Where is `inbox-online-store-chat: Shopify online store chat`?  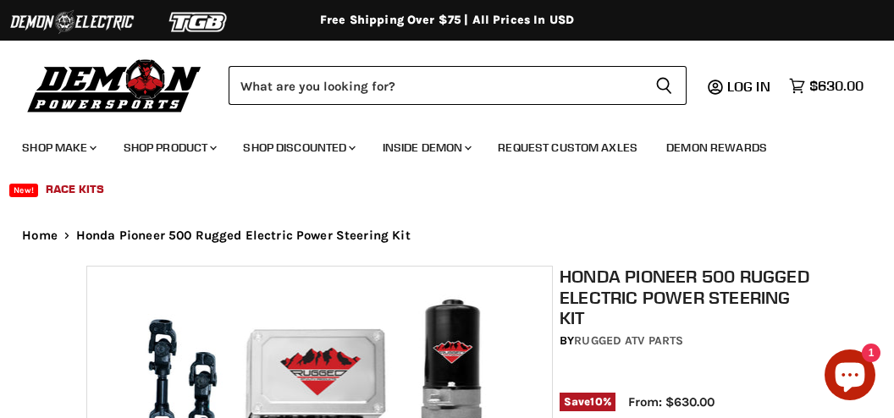 inbox-online-store-chat: Shopify online store chat is located at coordinates (850, 377).